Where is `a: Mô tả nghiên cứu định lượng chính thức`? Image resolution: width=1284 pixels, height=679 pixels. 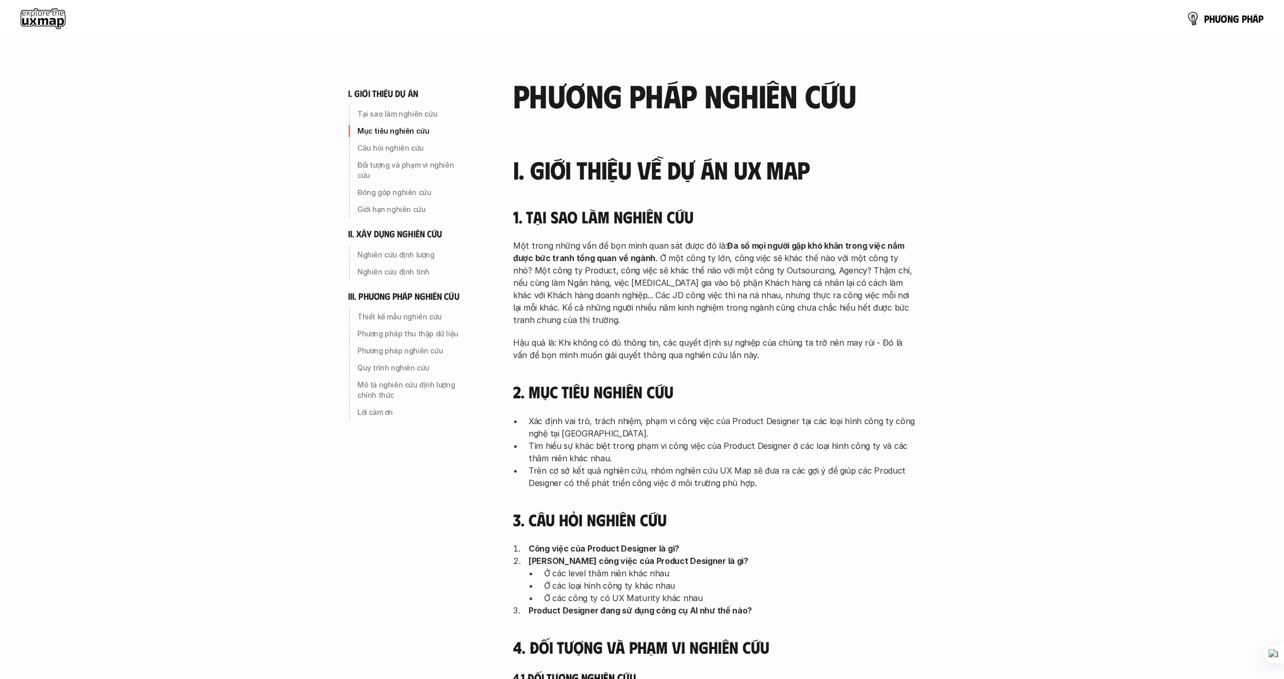
a: Mô tả nghiên cứu định lượng chính thức is located at coordinates (410, 390).